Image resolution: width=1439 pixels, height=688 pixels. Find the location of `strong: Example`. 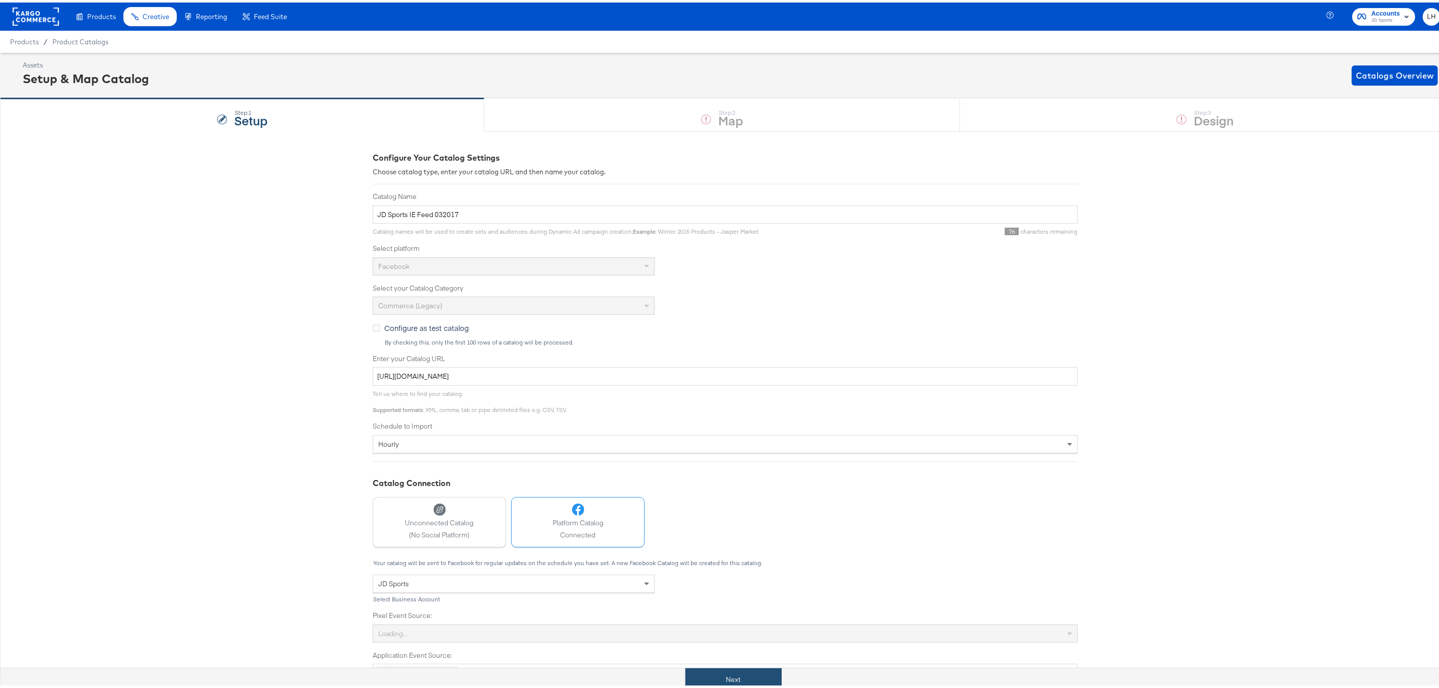

strong: Example is located at coordinates (644, 229).